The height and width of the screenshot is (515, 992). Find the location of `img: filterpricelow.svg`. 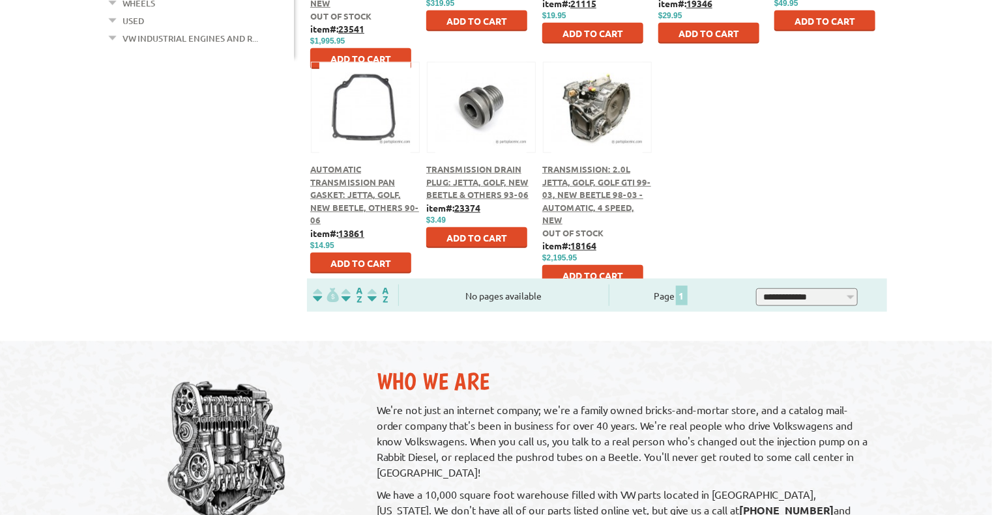

img: filterpricelow.svg is located at coordinates (326, 295).